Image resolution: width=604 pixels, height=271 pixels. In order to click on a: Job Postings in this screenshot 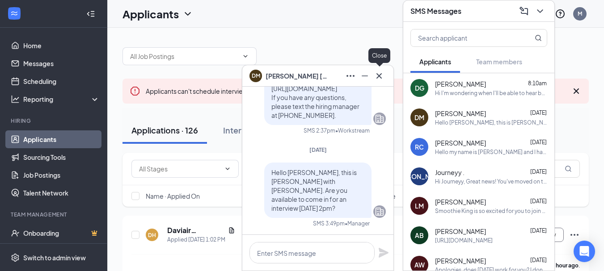, I will do `click(61, 175)`.